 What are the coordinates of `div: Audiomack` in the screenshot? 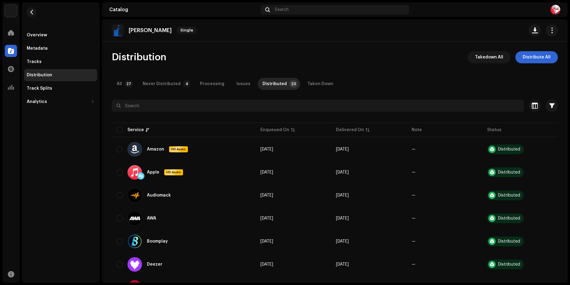 It's located at (159, 196).